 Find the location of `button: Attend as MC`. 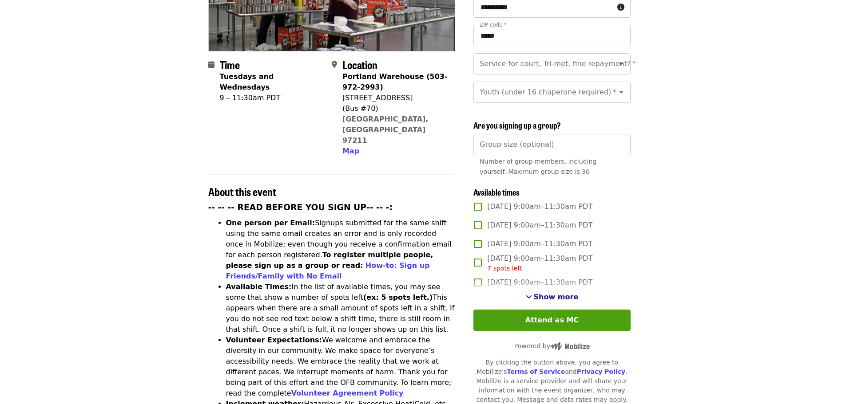

button: Attend as MC is located at coordinates (551, 321).